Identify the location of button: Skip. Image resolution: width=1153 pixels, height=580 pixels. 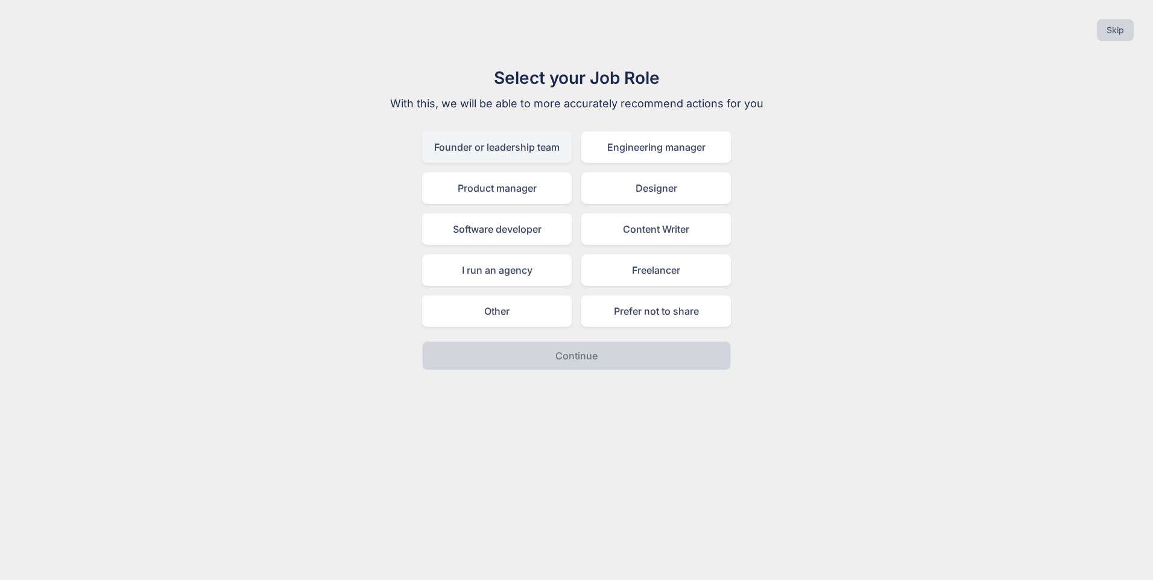
(1115, 30).